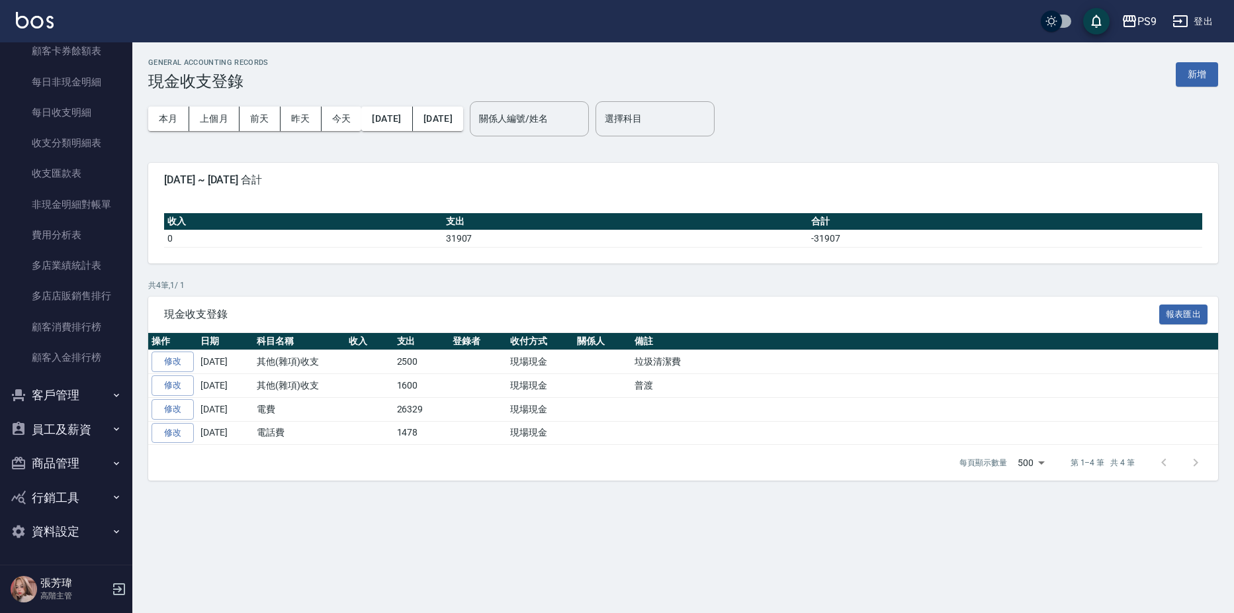  What do you see at coordinates (983, 462) in the screenshot?
I see `p: 每頁顯示數量` at bounding box center [983, 462].